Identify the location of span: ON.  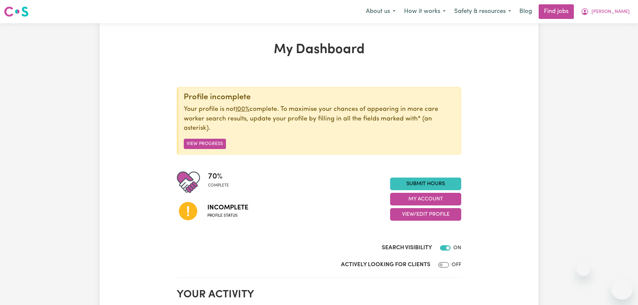
(457, 248).